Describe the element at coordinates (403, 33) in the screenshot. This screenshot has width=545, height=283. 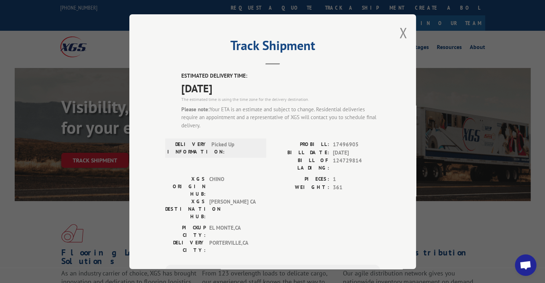
I see `button: Close modal` at that location.